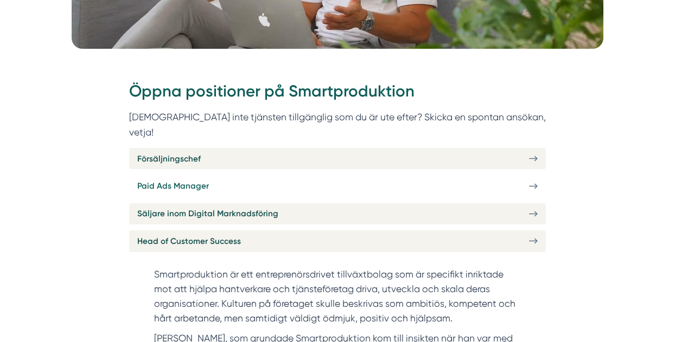 This screenshot has height=342, width=675. Describe the element at coordinates (189, 241) in the screenshot. I see `span: Head of Customer Success` at that location.